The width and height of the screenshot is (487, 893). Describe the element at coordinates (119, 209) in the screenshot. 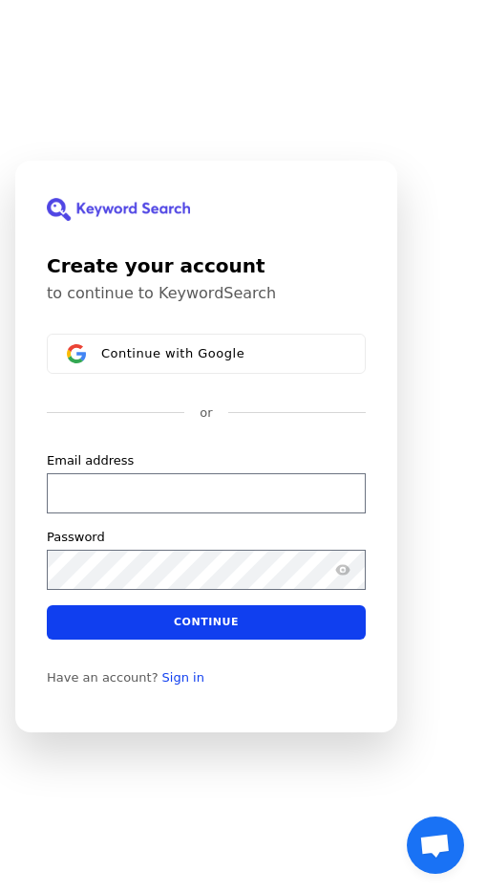

I see `img: KeywordSearch` at that location.